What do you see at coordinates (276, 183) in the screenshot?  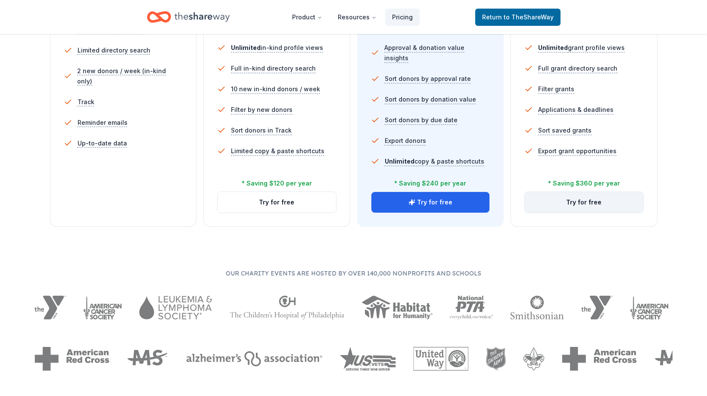 I see `div: * Saving $120 per year` at bounding box center [276, 183].